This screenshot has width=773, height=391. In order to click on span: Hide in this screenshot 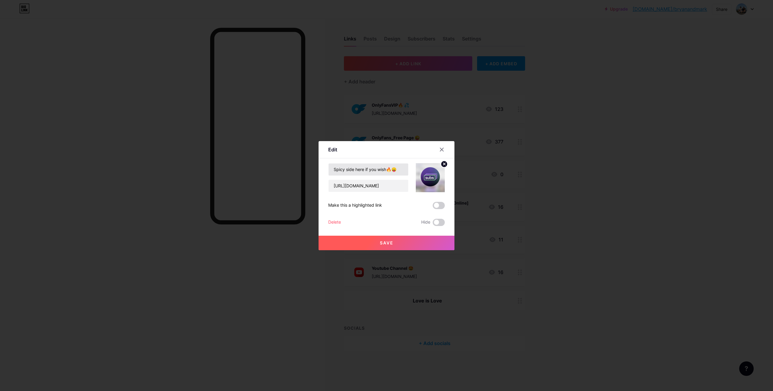, I will do `click(426, 222)`.